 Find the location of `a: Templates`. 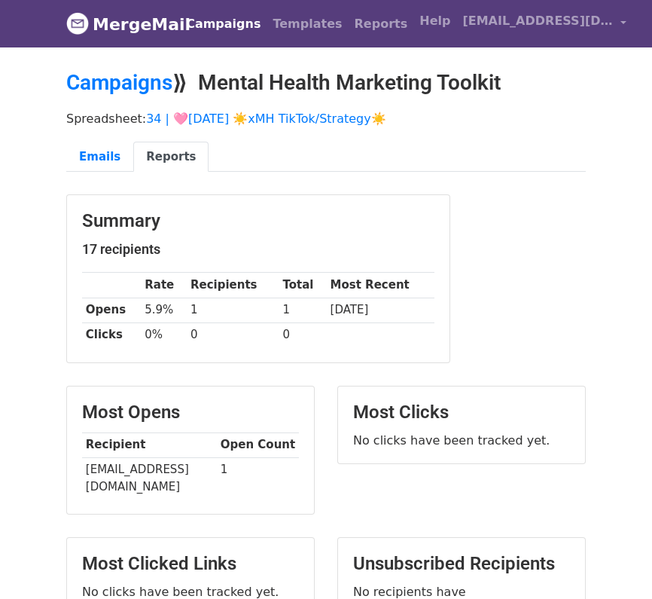

a: Templates is located at coordinates (307, 24).